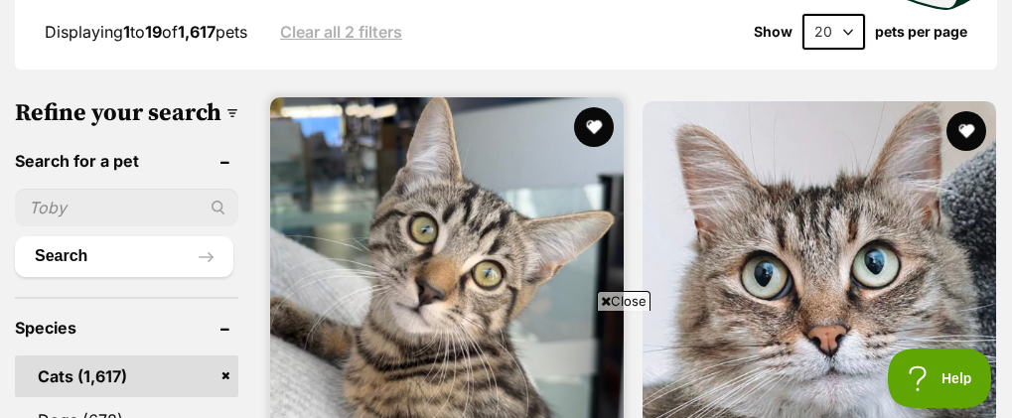 This screenshot has width=1012, height=418. I want to click on strong: 1,617, so click(197, 32).